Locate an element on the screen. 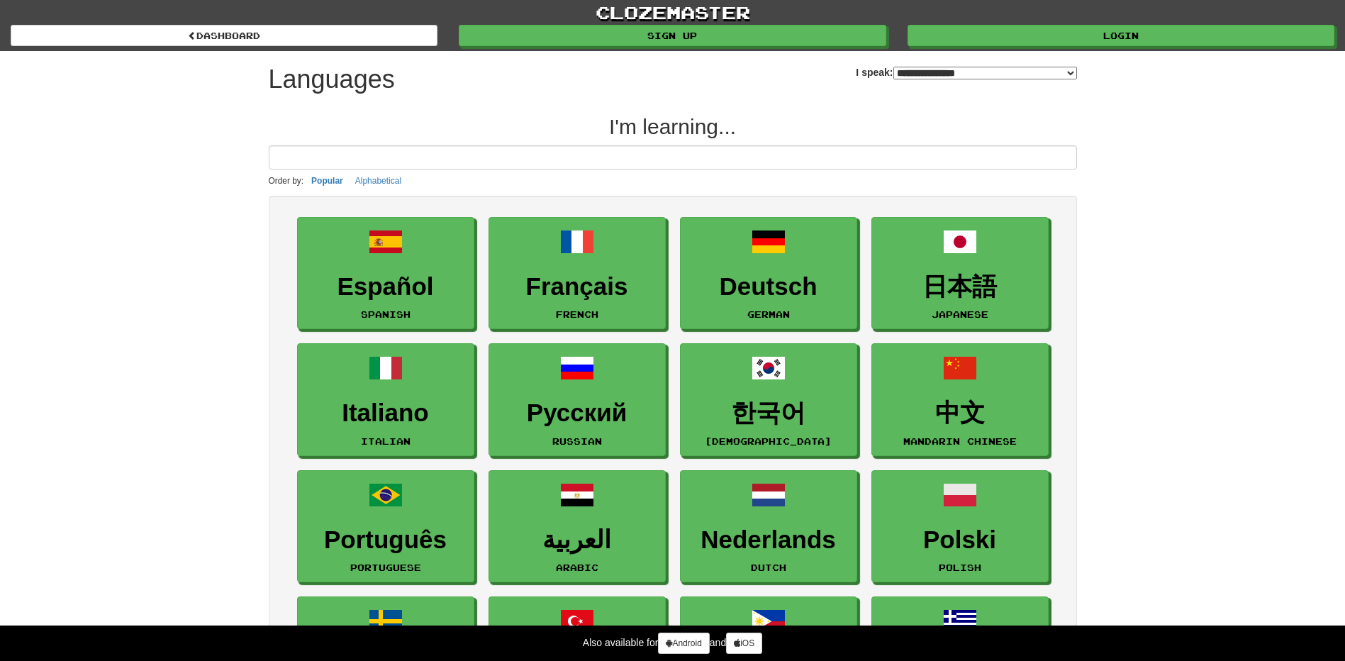 The height and width of the screenshot is (661, 1345). h3: Português is located at coordinates (386, 540).